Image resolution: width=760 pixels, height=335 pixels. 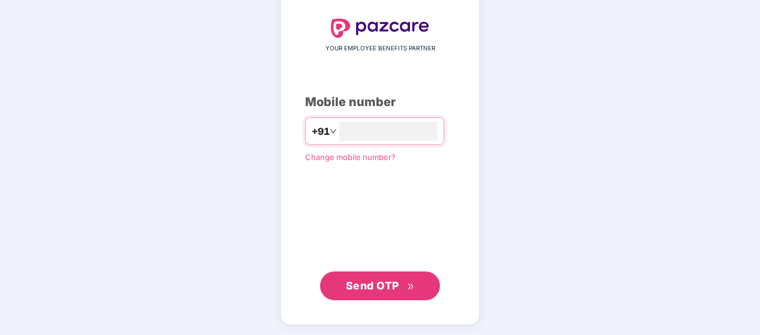 What do you see at coordinates (380, 286) in the screenshot?
I see `button: Send OTPdouble-right` at bounding box center [380, 286].